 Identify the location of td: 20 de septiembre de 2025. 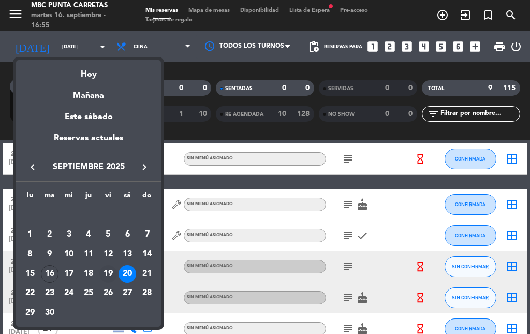
(128, 274).